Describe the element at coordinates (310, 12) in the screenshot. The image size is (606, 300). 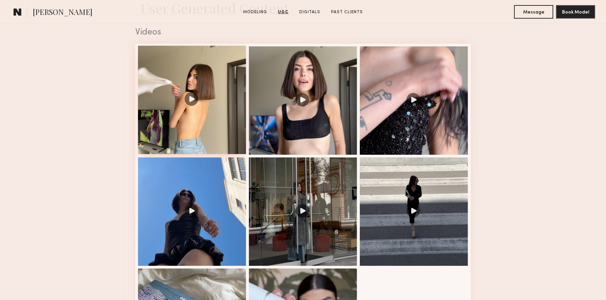
I see `a: Digitals` at that location.